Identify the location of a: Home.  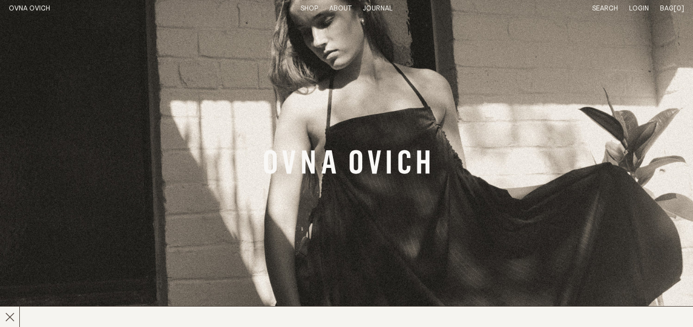
(29, 8).